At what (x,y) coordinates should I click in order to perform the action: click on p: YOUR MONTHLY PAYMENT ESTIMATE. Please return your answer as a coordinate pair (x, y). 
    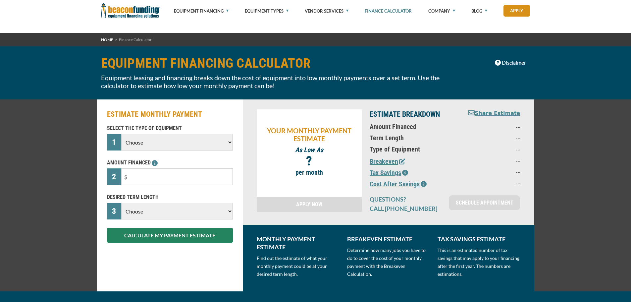
    Looking at the image, I should click on (309, 134).